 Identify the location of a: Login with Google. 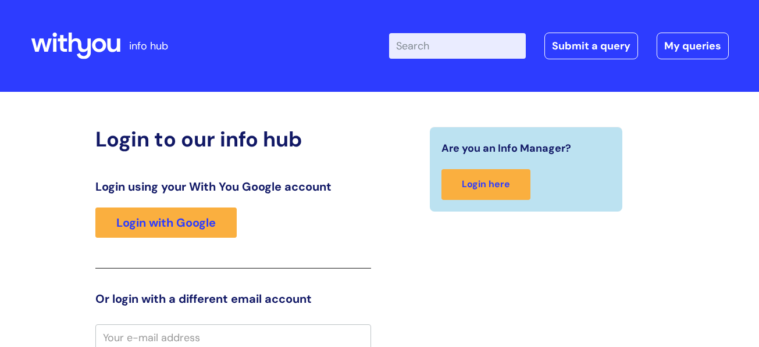
(166, 223).